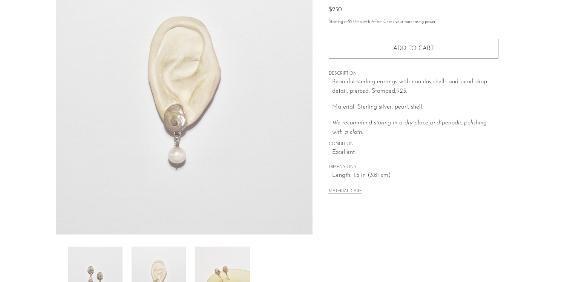 The height and width of the screenshot is (282, 570). I want to click on p: Beautiful sterling earrings with nautilus shells and pearl drop detail, pierced. Stamped,, so click(415, 87).